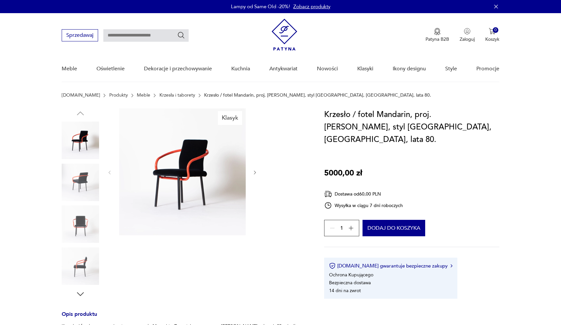  What do you see at coordinates (365, 69) in the screenshot?
I see `a: Klasyki` at bounding box center [365, 69].